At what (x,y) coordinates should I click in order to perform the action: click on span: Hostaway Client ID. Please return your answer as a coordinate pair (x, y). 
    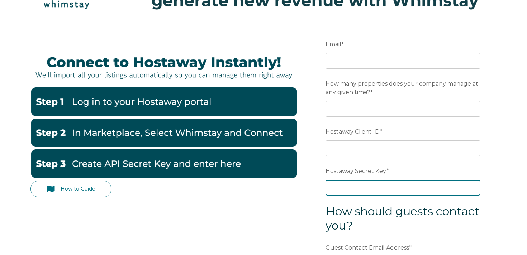
    Looking at the image, I should click on (352, 132).